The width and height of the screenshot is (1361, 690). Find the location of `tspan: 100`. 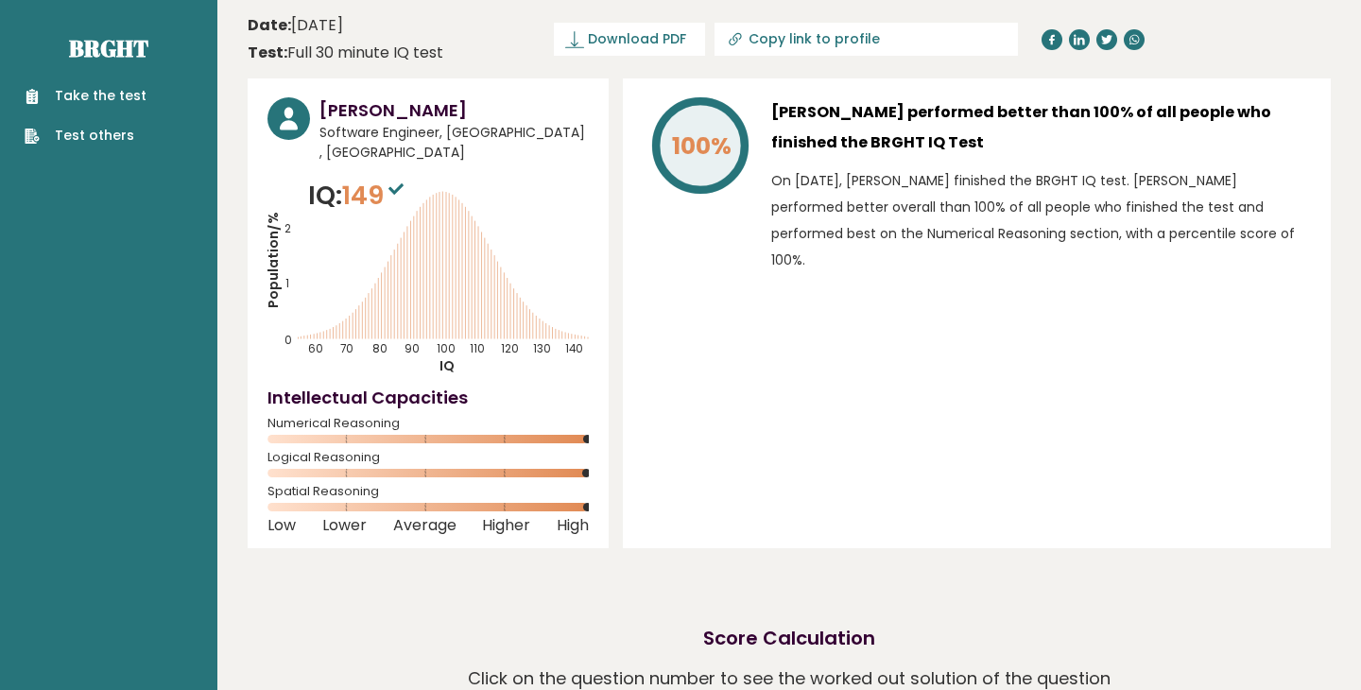

tspan: 100 is located at coordinates (446, 349).